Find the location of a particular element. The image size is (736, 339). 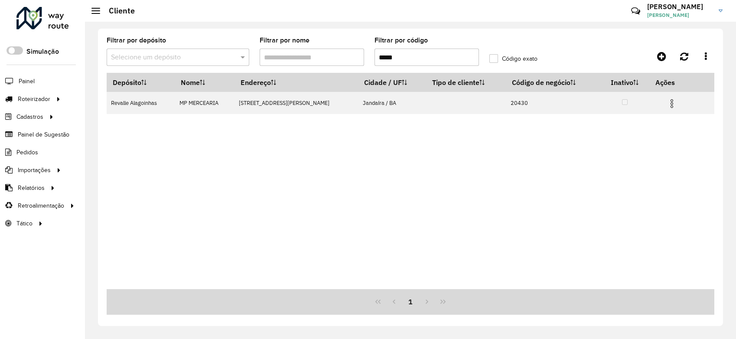

span: Cadastros is located at coordinates (30, 117).